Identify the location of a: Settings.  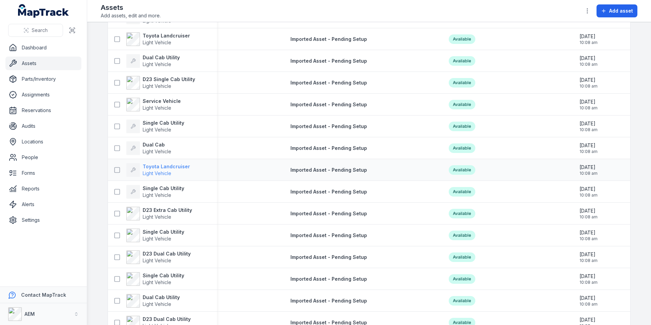
(43, 220).